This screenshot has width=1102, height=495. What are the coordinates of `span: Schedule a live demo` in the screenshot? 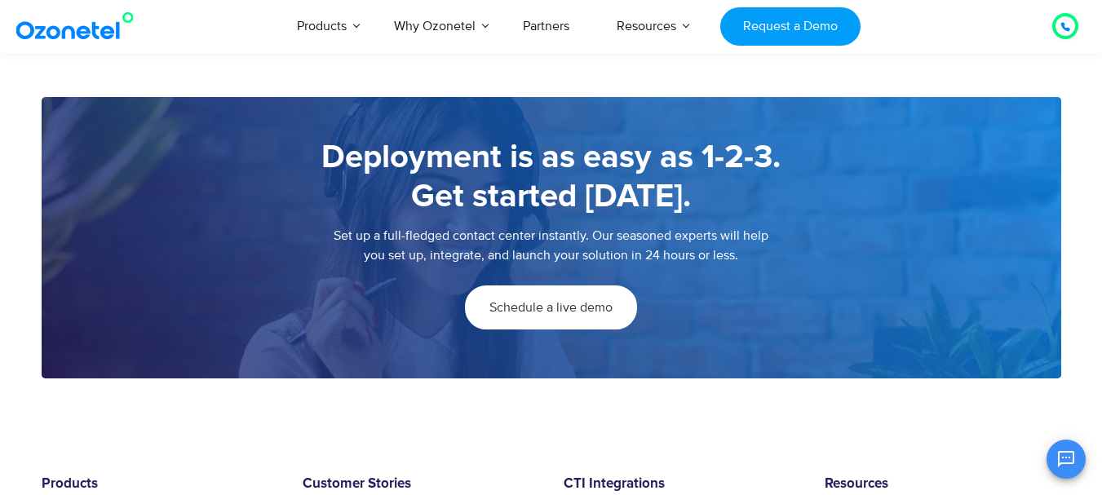 It's located at (551, 308).